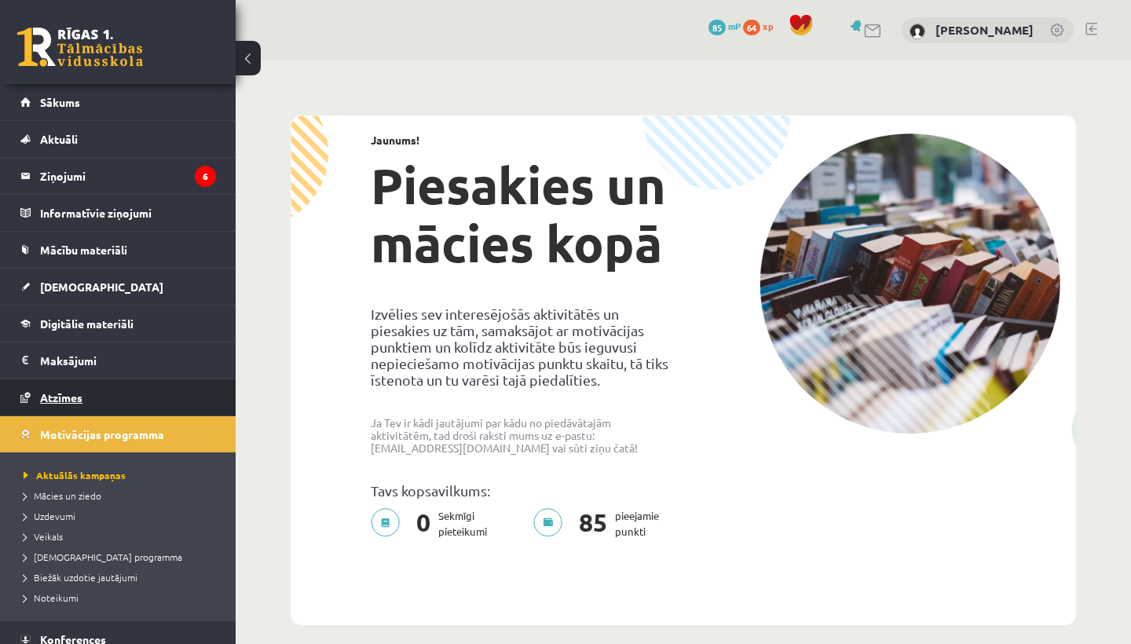 This screenshot has width=1131, height=644. What do you see at coordinates (122, 597) in the screenshot?
I see `a: Noteikumi` at bounding box center [122, 597].